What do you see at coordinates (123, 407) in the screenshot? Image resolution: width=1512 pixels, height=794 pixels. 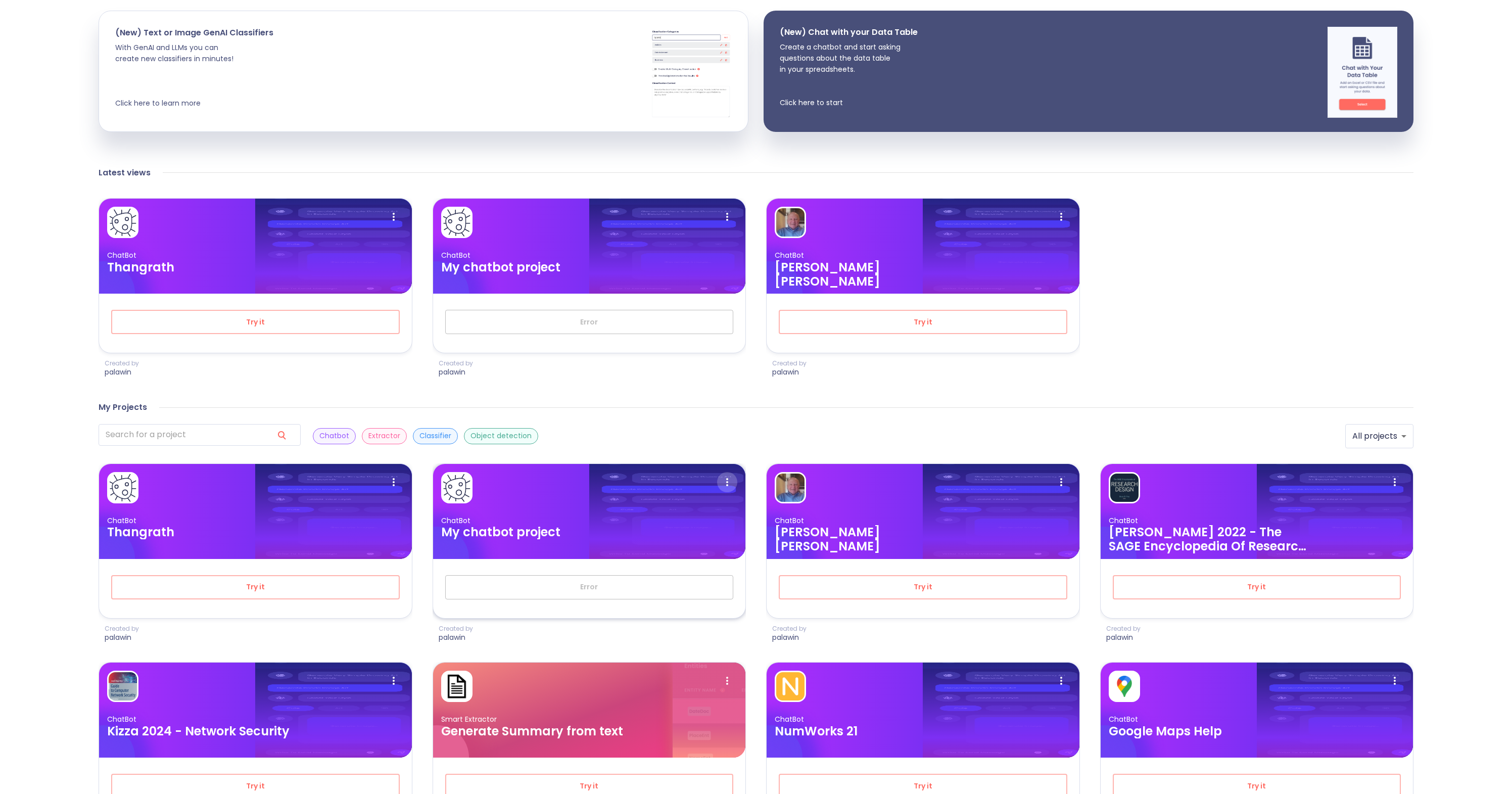 I see `h4: My Projects` at bounding box center [123, 407].